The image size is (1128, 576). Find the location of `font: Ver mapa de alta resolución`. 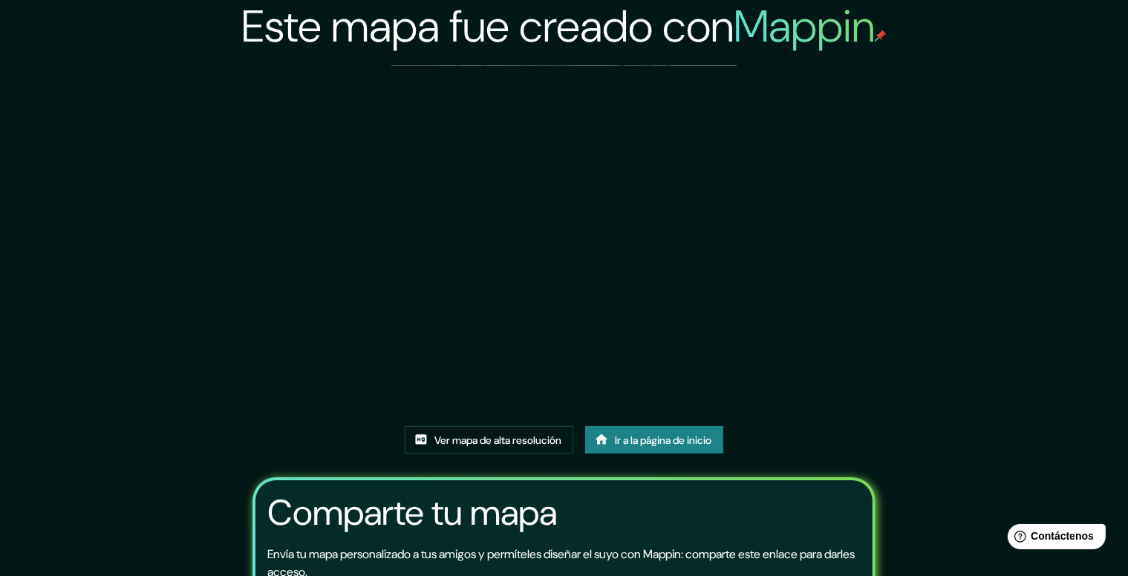

font: Ver mapa de alta resolución is located at coordinates (498, 440).